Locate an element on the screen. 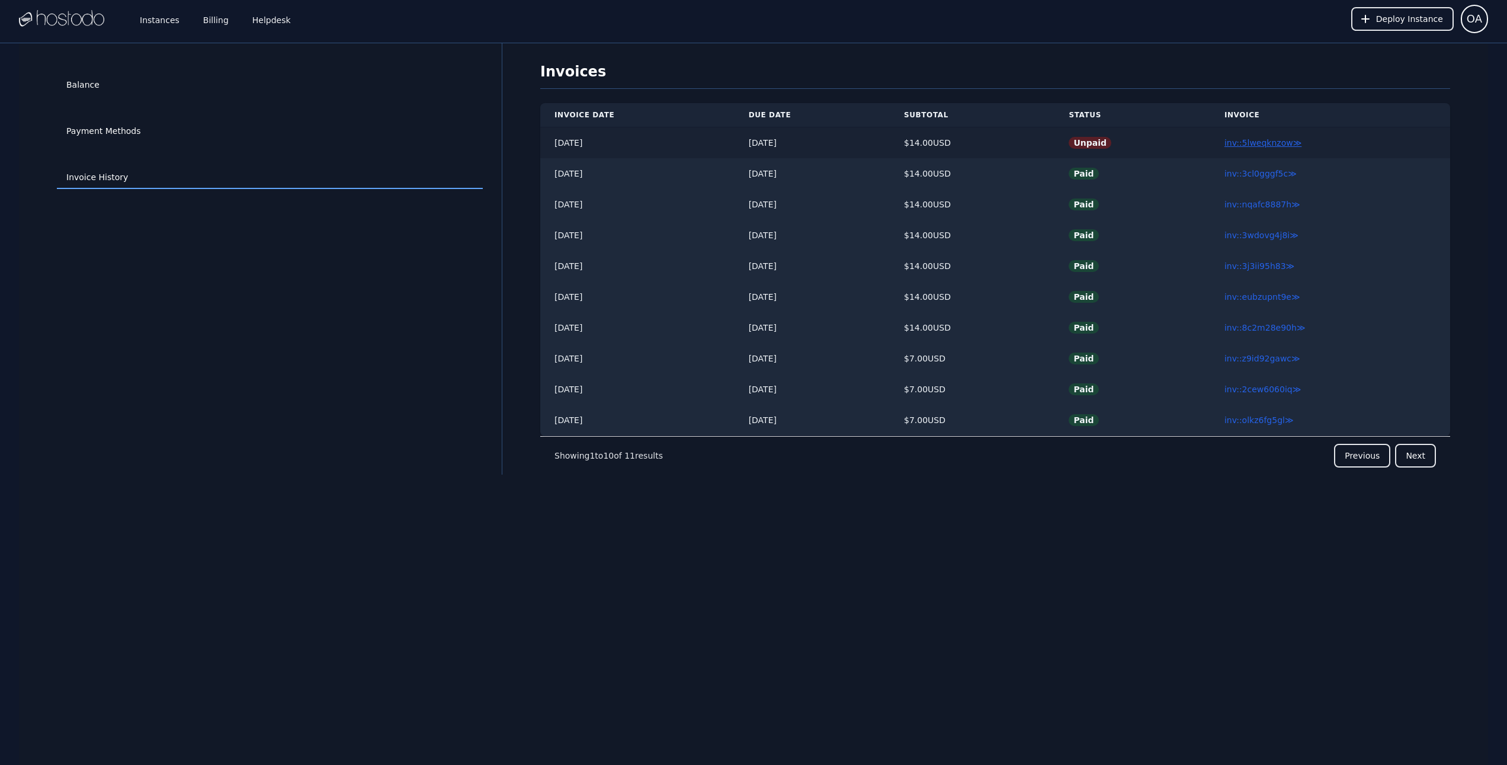 This screenshot has height=765, width=1507. a: Invoice History is located at coordinates (270, 178).